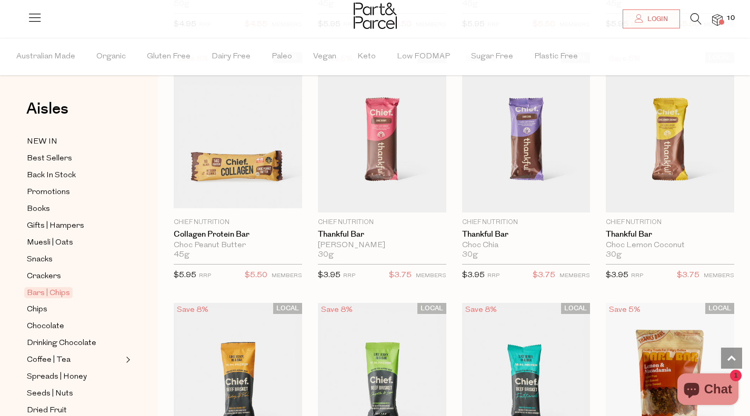 This screenshot has width=750, height=416. Describe the element at coordinates (51, 176) in the screenshot. I see `span: Back In Stock` at that location.